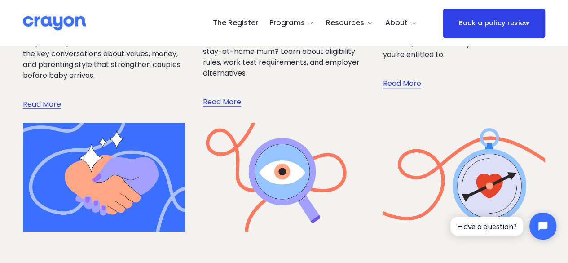 The image size is (568, 263). What do you see at coordinates (494, 23) in the screenshot?
I see `a: Book a policy review` at bounding box center [494, 23].